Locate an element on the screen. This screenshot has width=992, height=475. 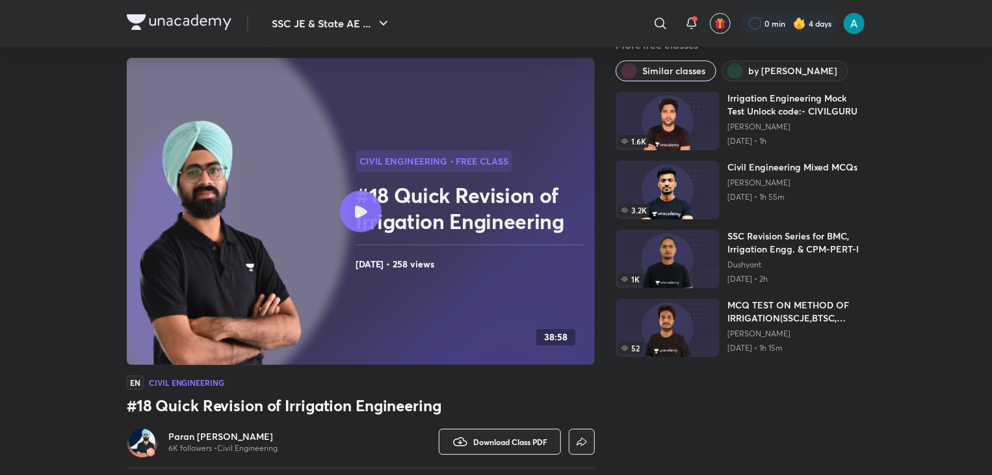
button: by Paran Raj Bhatia is located at coordinates (785, 71).